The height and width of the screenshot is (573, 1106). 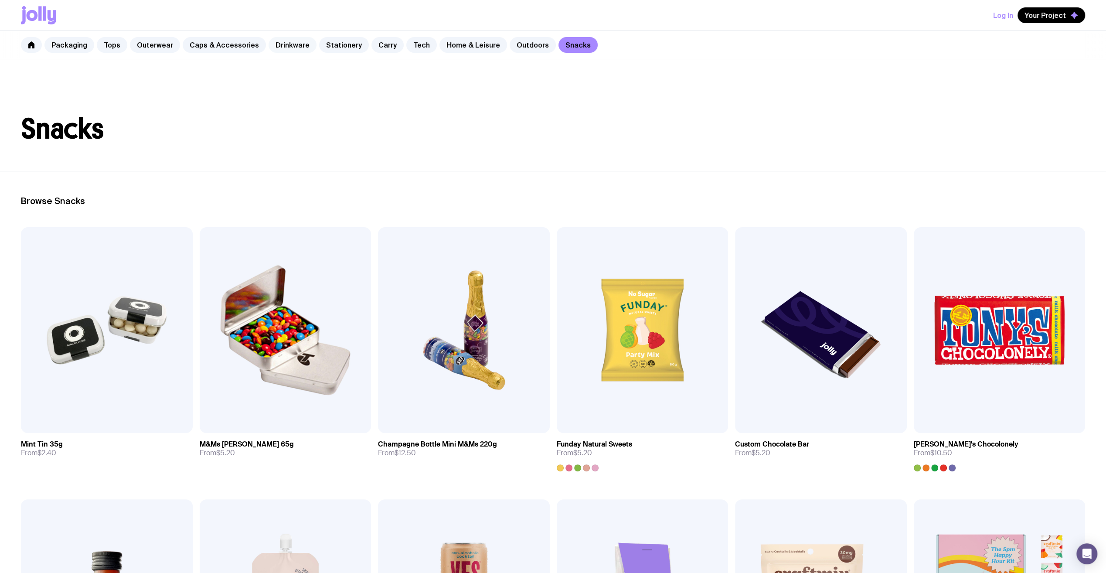 I want to click on h3: Funday Natural Sweets, so click(x=594, y=444).